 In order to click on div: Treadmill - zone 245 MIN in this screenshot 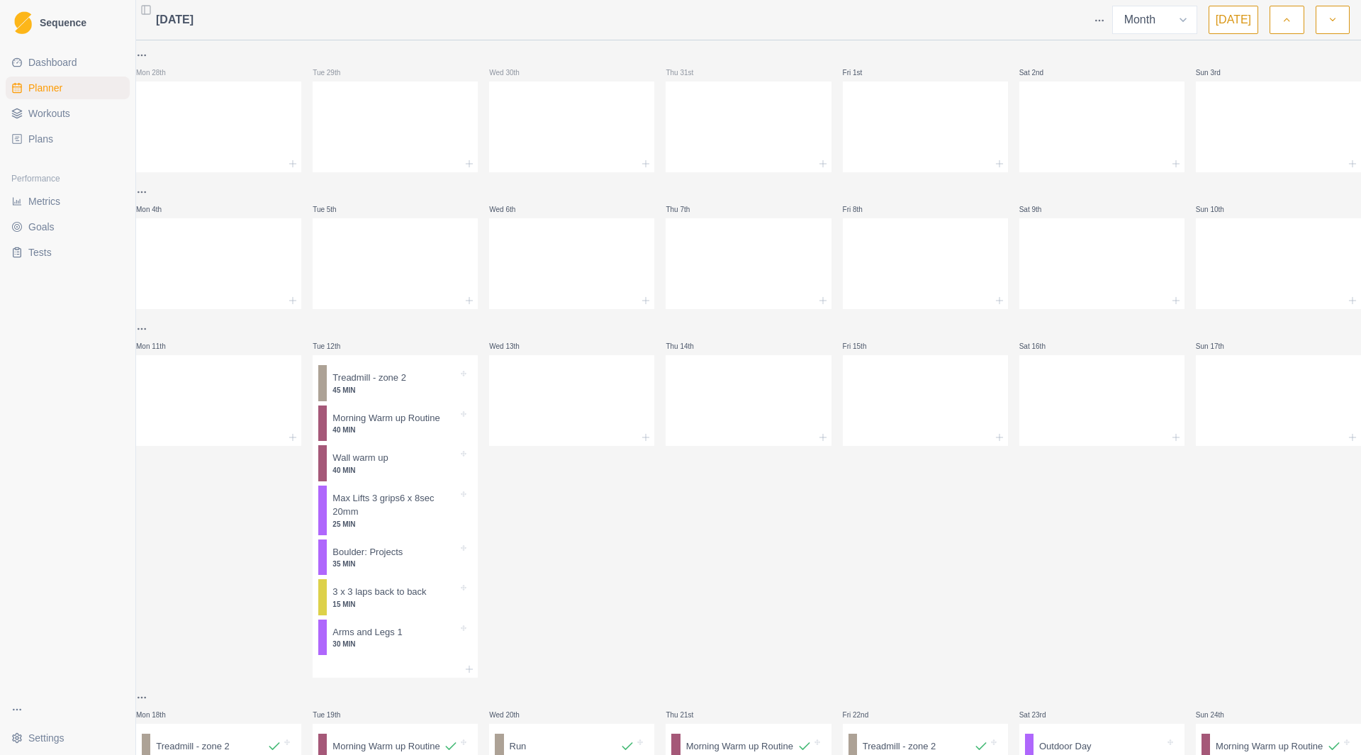, I will do `click(395, 383)`.